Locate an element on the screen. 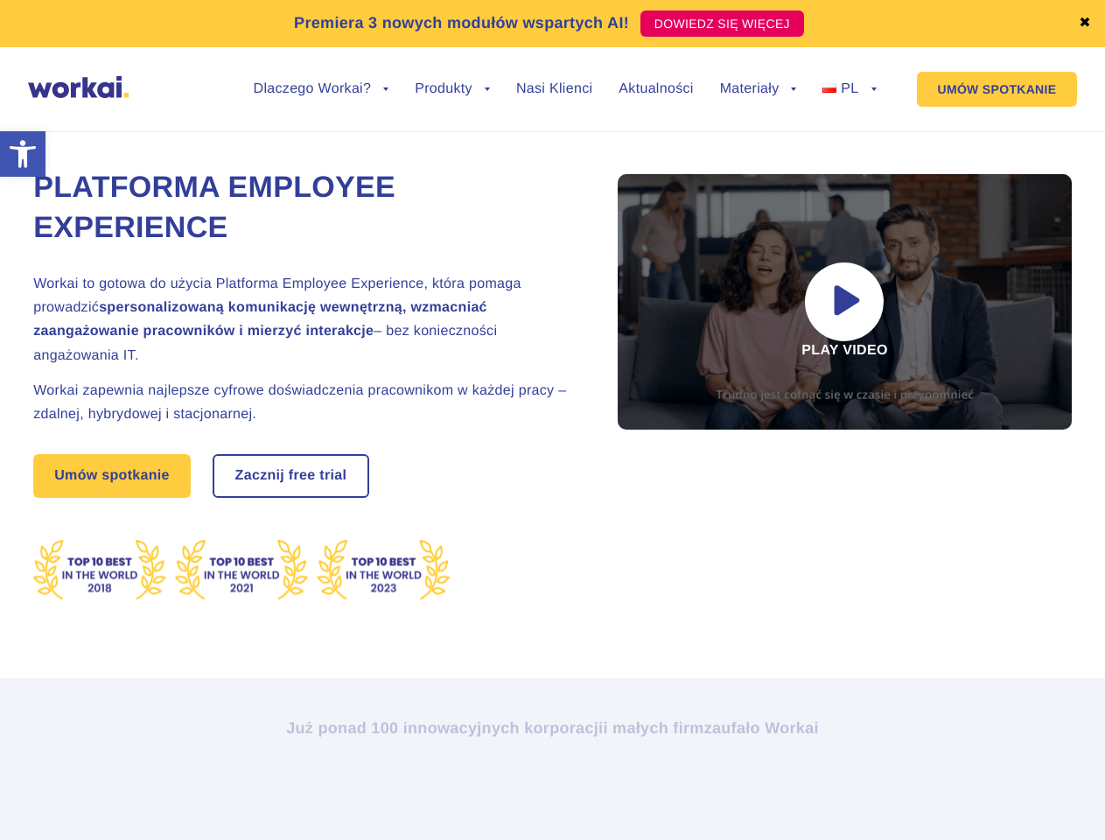 This screenshot has height=840, width=1105. i: i małych firm is located at coordinates (653, 728).